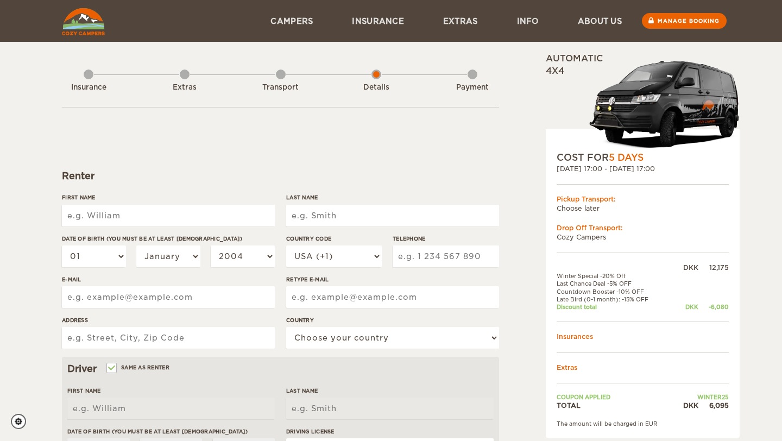 The image size is (782, 441). What do you see at coordinates (392, 320) in the screenshot?
I see `label: Country` at bounding box center [392, 320].